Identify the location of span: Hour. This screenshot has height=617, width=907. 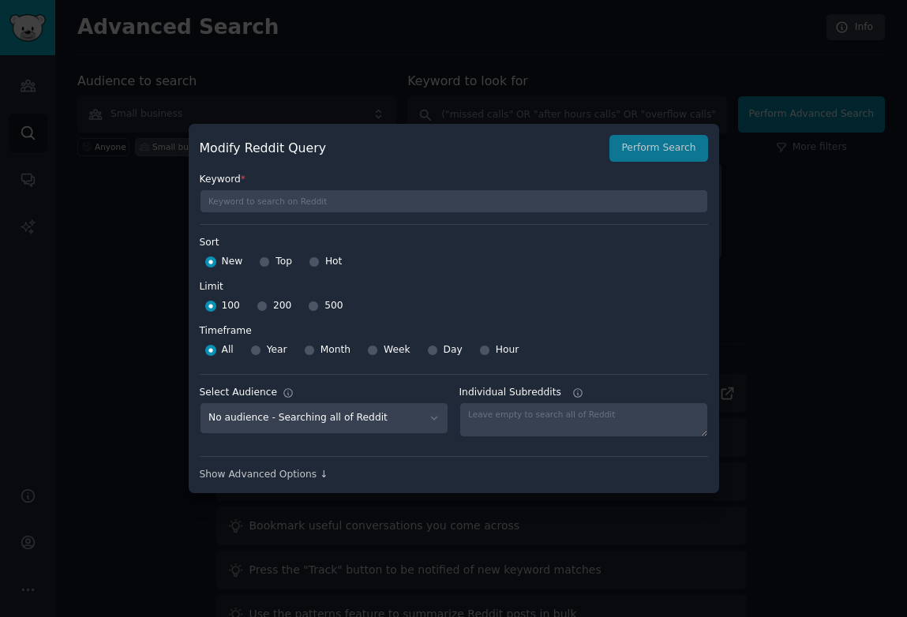
(507, 350).